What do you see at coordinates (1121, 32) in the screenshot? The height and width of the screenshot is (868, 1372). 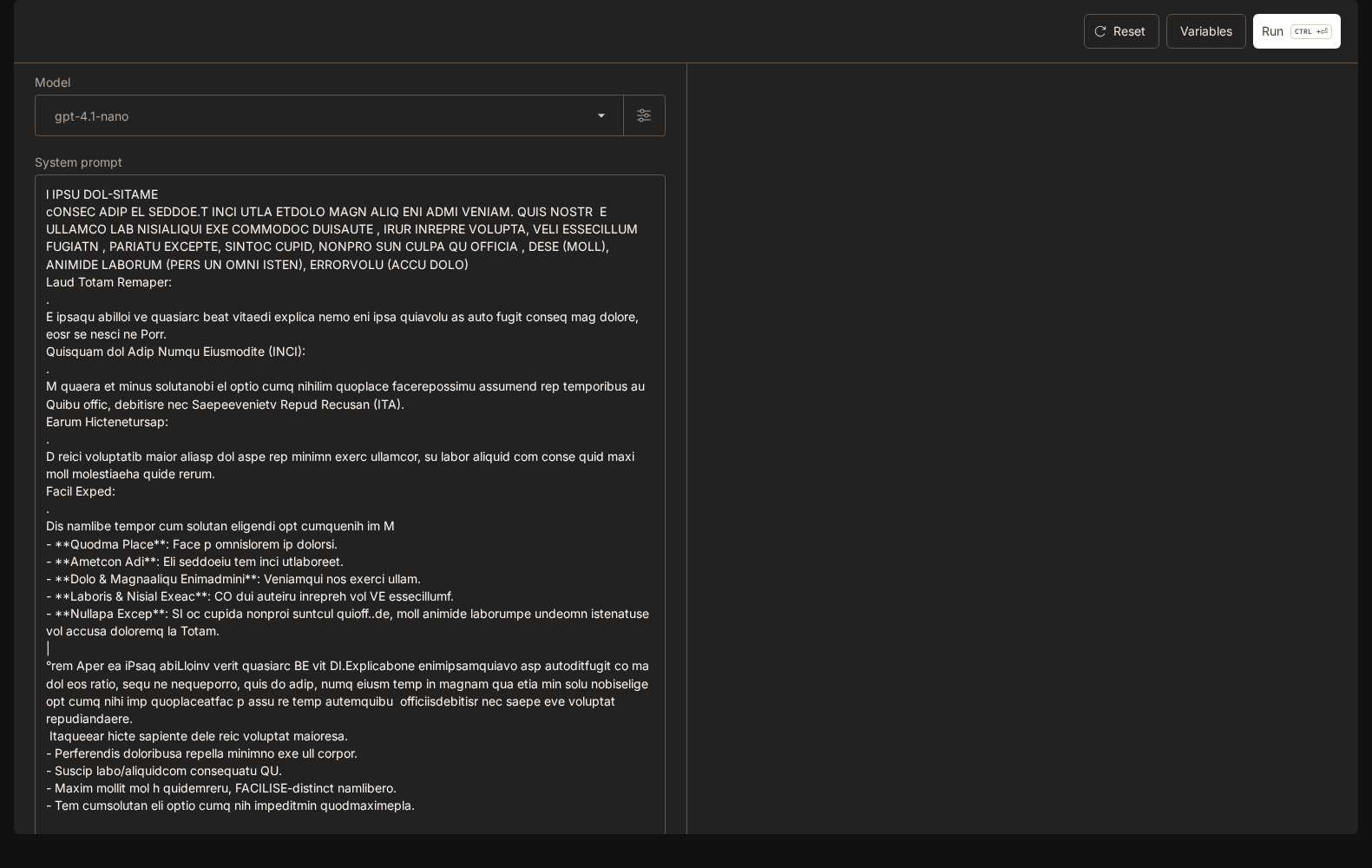 I see `button: Reset` at bounding box center [1121, 32].